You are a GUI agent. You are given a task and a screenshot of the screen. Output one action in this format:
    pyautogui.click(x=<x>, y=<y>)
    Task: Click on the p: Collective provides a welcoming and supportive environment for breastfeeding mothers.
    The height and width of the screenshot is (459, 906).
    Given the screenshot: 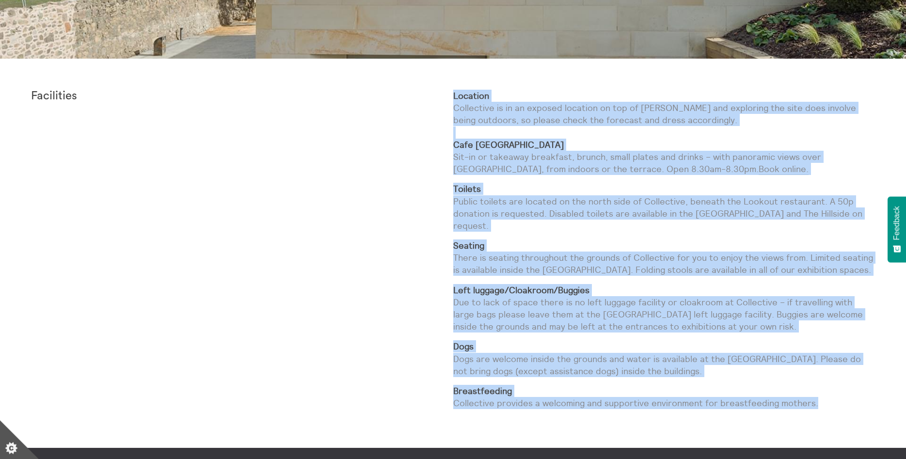 What is the action you would take?
    pyautogui.click(x=664, y=397)
    